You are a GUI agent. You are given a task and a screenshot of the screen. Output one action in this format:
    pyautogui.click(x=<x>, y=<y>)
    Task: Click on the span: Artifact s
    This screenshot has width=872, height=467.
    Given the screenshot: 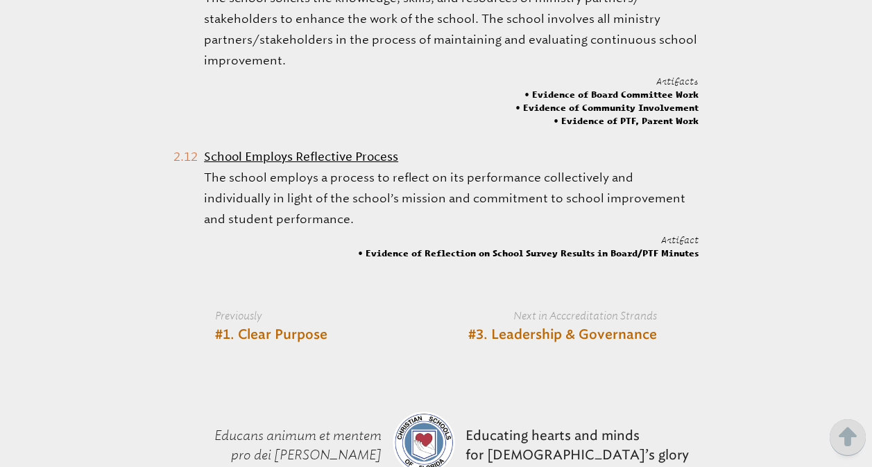 What is the action you would take?
    pyautogui.click(x=677, y=81)
    